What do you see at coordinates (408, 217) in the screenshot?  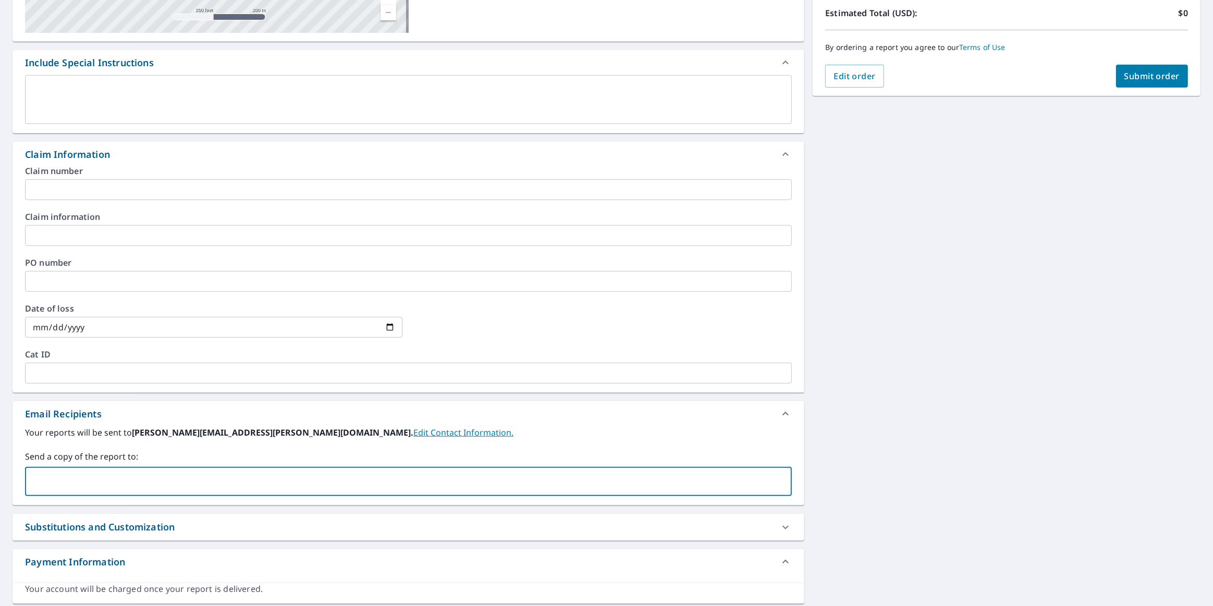 I see `label: Claim information` at bounding box center [408, 217].